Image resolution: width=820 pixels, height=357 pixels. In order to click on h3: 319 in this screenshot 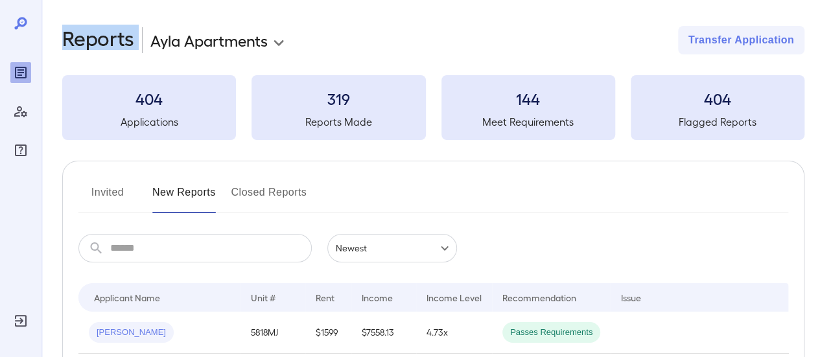, I will do `click(338, 99)`.